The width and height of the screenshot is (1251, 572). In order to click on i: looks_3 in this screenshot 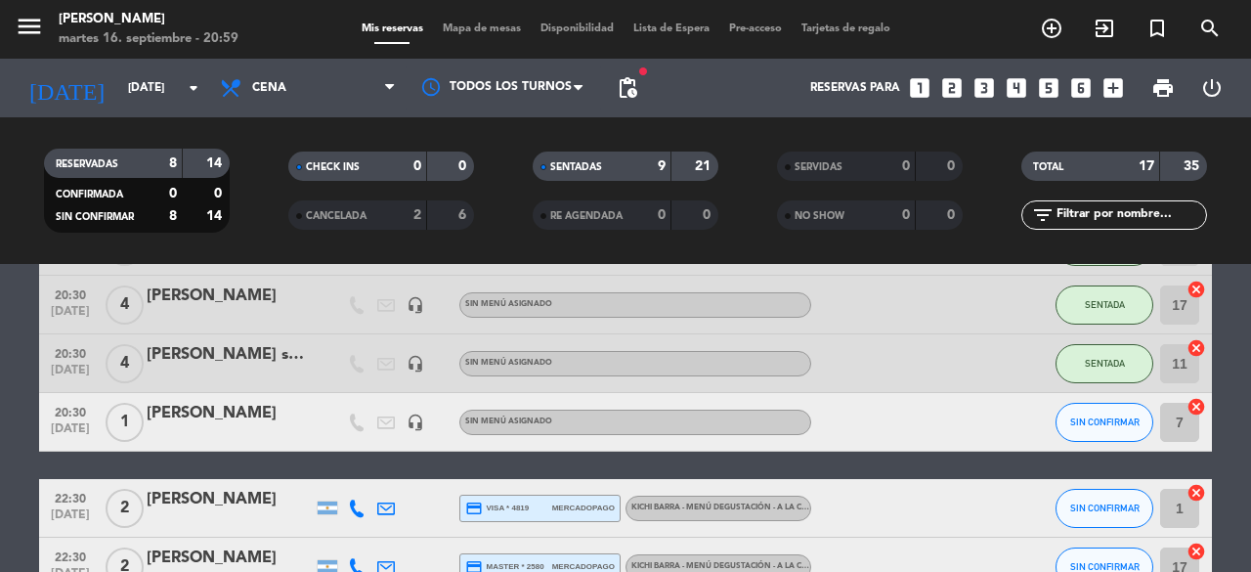, I will do `click(984, 88)`.